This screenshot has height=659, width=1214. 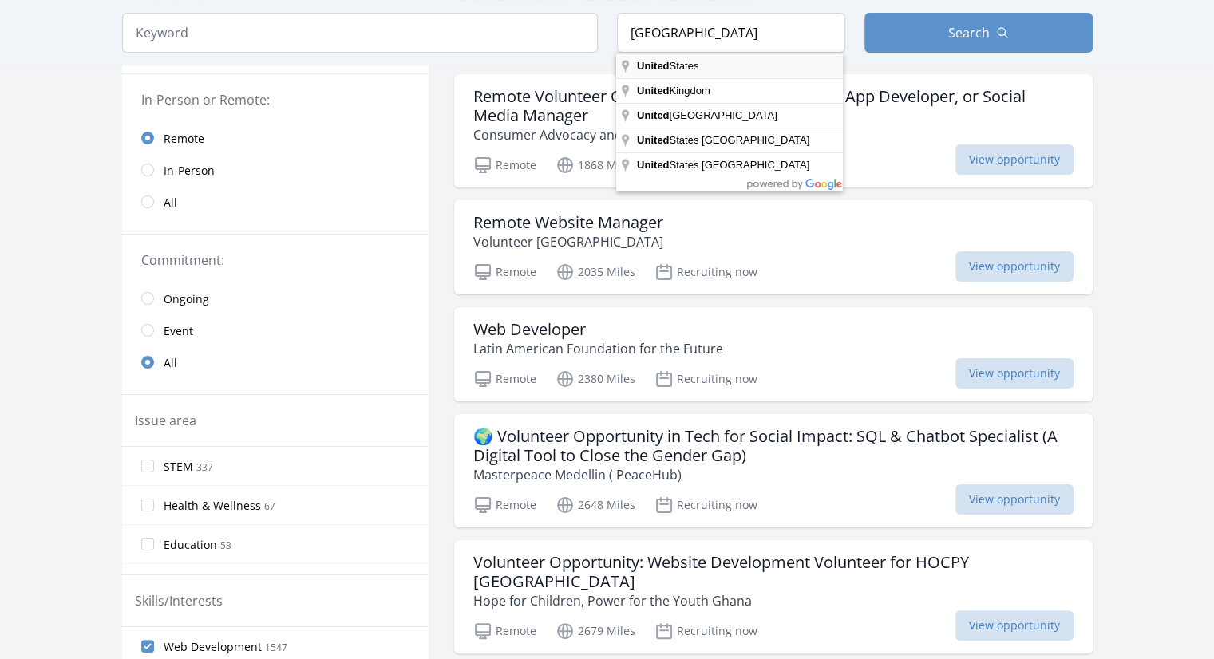 I want to click on span: Remote, so click(x=184, y=139).